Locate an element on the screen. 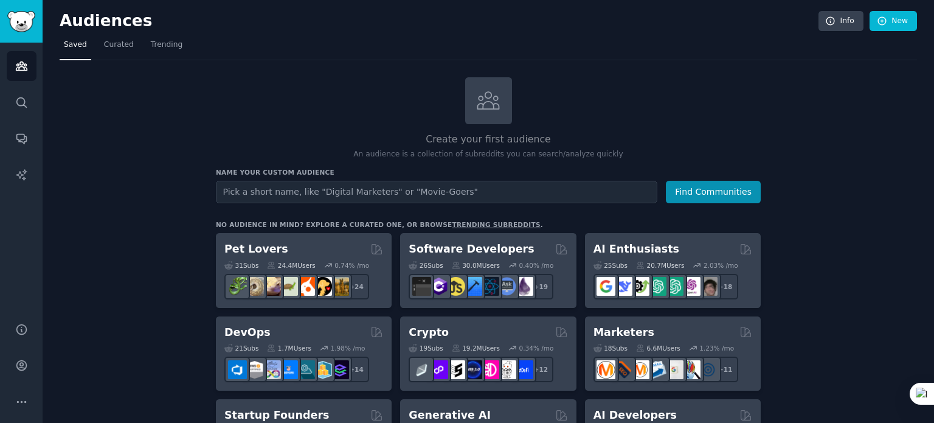  img: CryptoNews is located at coordinates (507, 369).